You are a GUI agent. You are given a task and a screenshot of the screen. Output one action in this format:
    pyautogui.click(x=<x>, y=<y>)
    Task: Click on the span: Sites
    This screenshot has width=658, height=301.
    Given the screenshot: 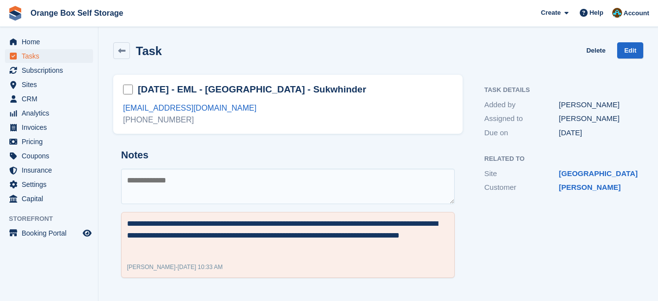 What is the action you would take?
    pyautogui.click(x=51, y=85)
    